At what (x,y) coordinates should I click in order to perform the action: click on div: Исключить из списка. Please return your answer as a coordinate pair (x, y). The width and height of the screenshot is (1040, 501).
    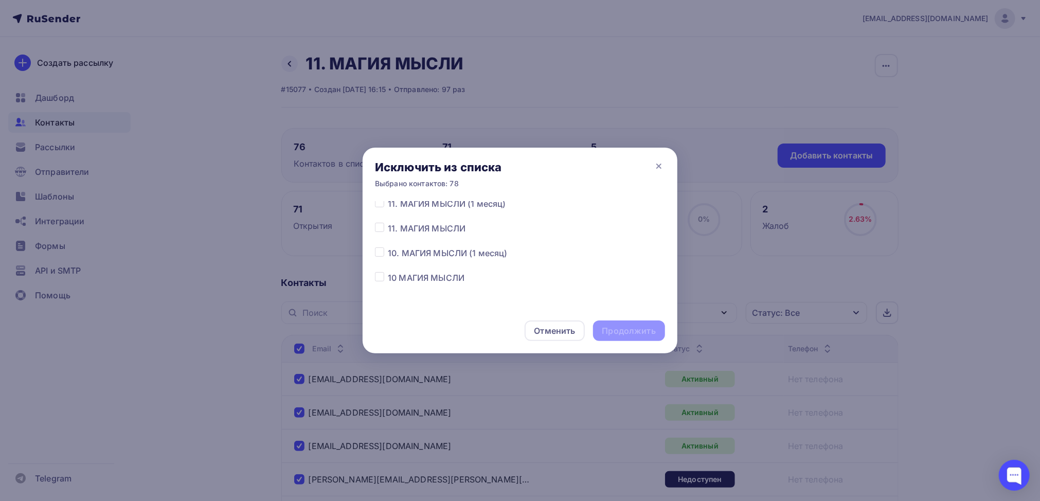
    Looking at the image, I should click on (438, 167).